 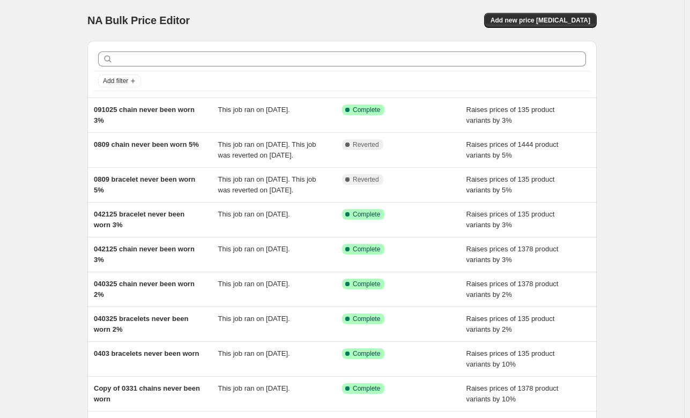 What do you see at coordinates (138, 20) in the screenshot?
I see `span: NA Bulk Price Editor` at bounding box center [138, 20].